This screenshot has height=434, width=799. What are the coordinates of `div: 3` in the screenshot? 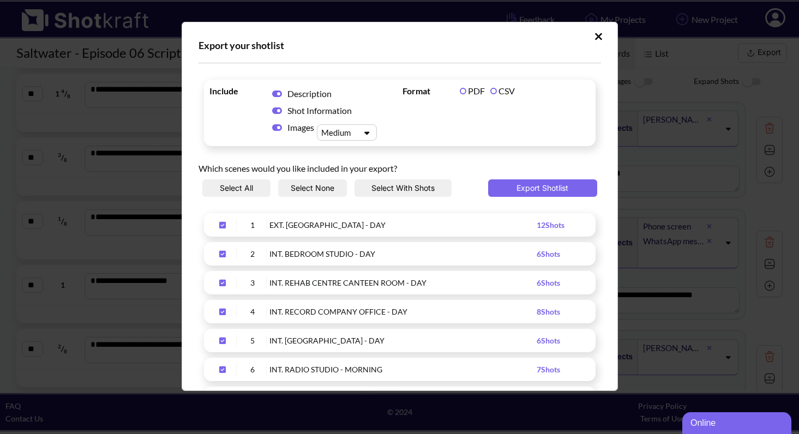 It's located at (253, 282).